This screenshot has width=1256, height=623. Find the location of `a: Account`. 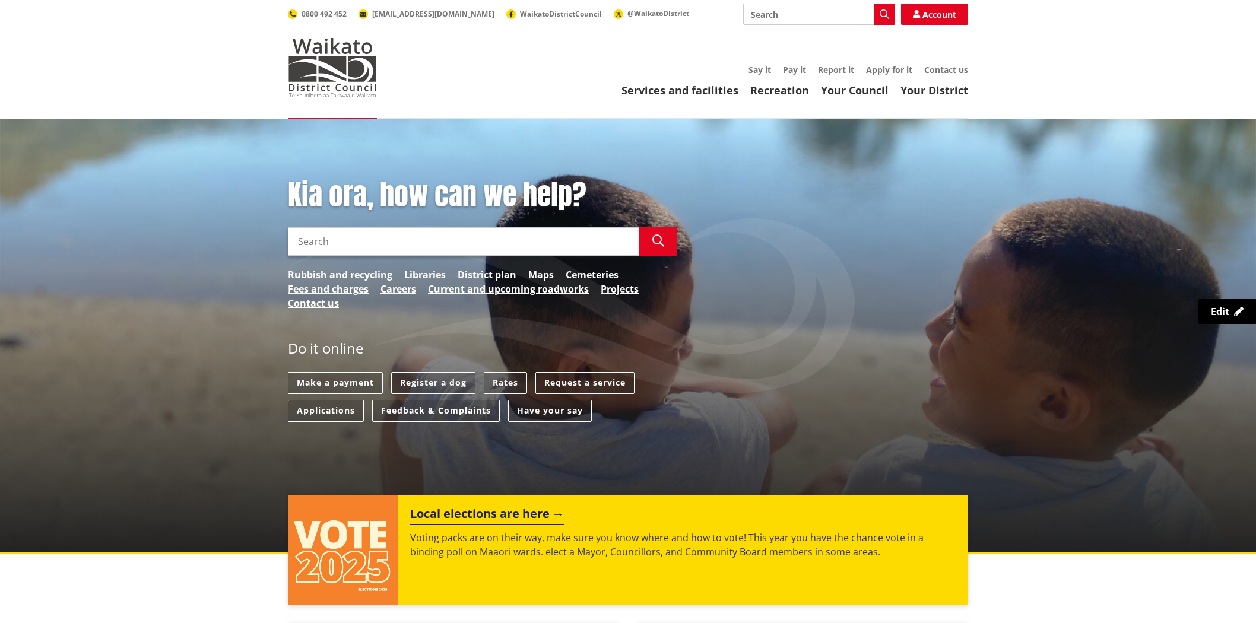

a: Account is located at coordinates (934, 14).